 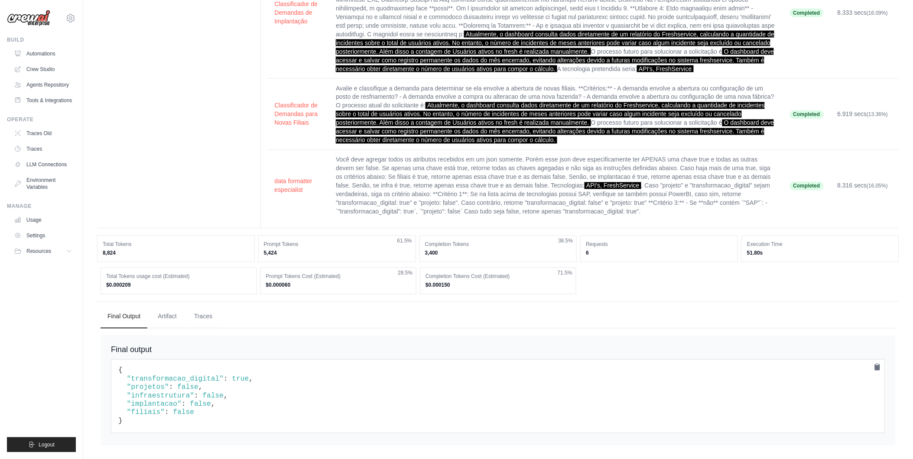 What do you see at coordinates (337, 245) in the screenshot?
I see `dt: Prompt Tokens` at bounding box center [337, 245].